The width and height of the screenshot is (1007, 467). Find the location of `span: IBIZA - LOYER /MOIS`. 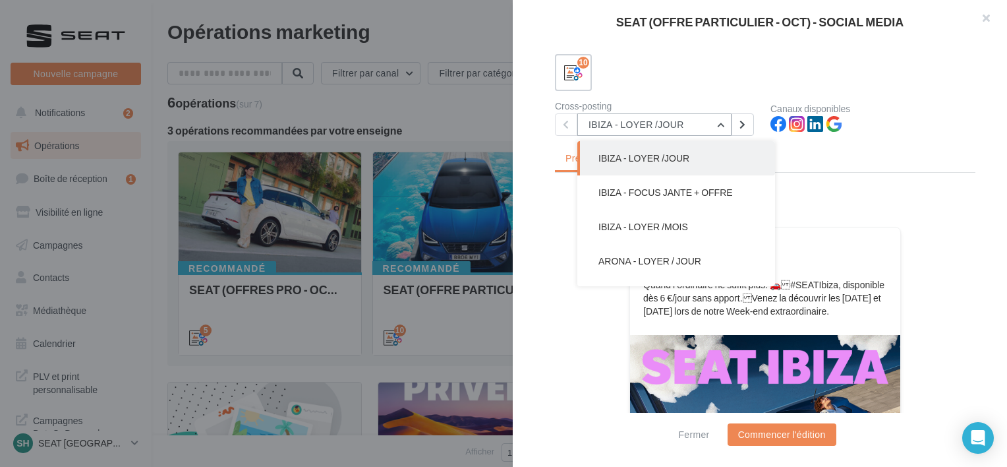

span: IBIZA - LOYER /MOIS is located at coordinates (643, 226).